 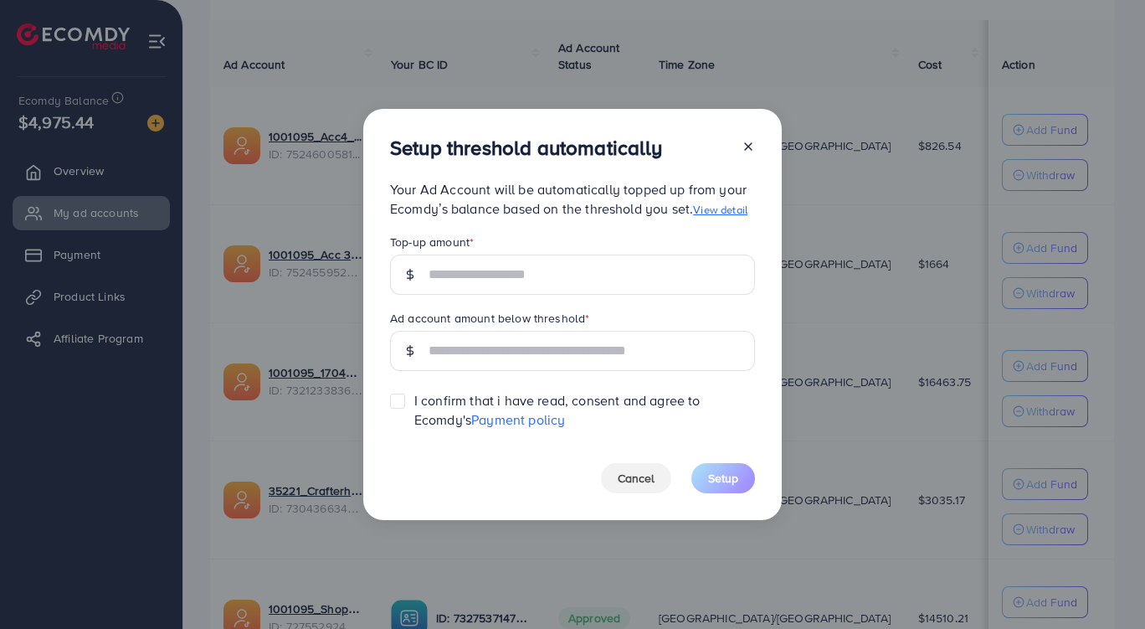 What do you see at coordinates (720, 209) in the screenshot?
I see `a: View detail` at bounding box center [720, 209].